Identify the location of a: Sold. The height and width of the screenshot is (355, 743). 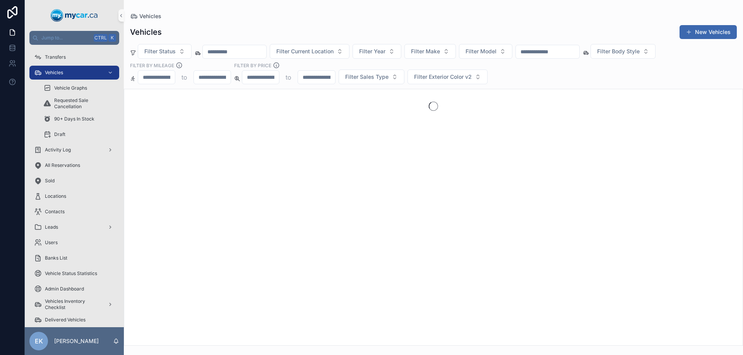
(74, 181).